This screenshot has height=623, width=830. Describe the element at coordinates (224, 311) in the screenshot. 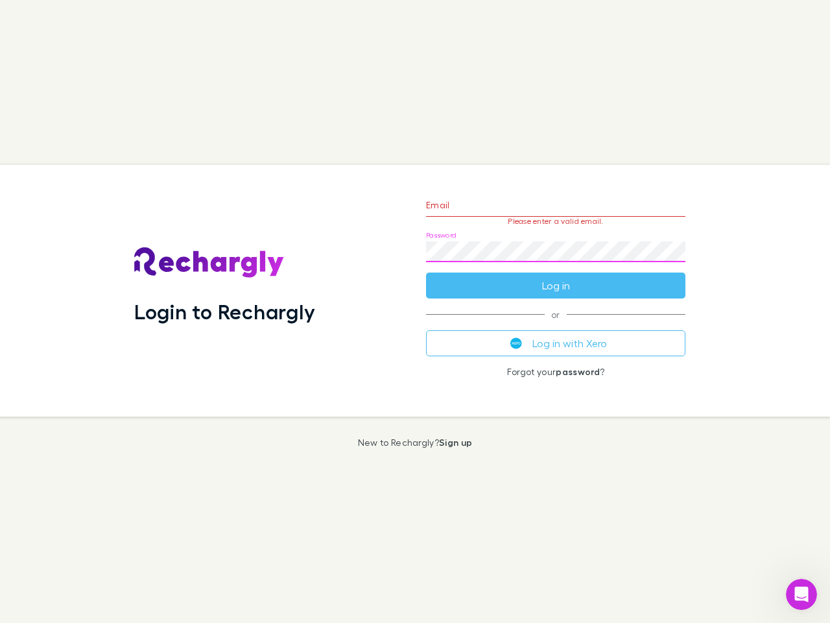

I see `h1: Login to Rechargly` at that location.